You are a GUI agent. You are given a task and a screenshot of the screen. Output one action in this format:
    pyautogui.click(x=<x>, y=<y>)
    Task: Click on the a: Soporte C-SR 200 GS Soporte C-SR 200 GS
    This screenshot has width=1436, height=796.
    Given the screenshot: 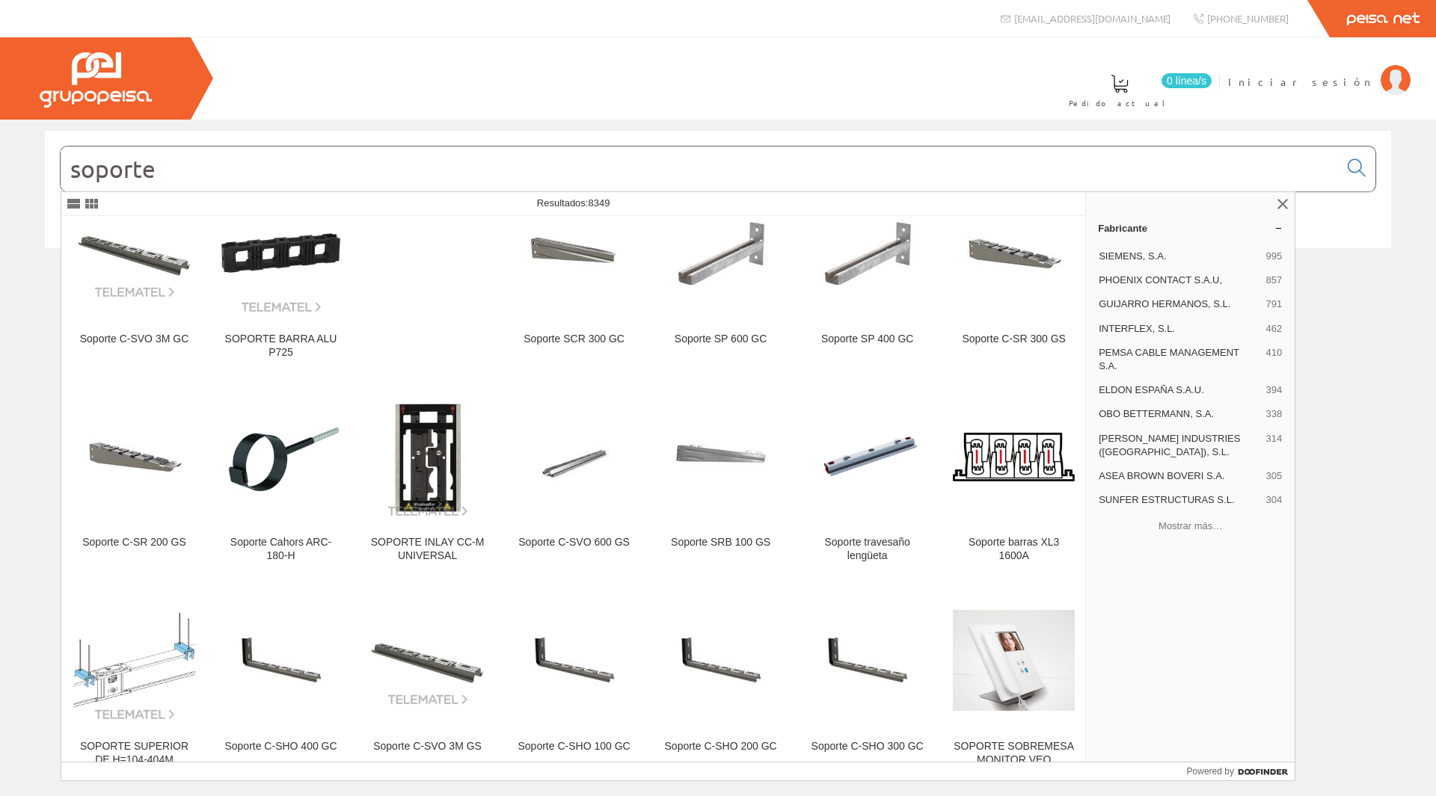 What is the action you would take?
    pyautogui.click(x=134, y=479)
    